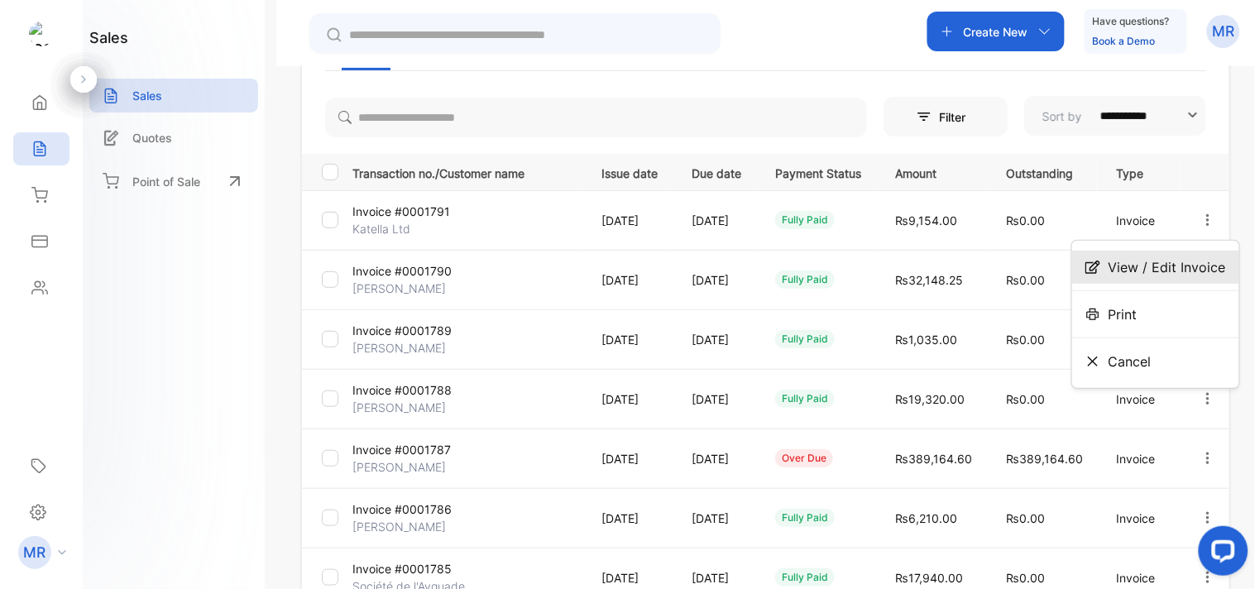  What do you see at coordinates (1141, 171) in the screenshot?
I see `p: Type` at bounding box center [1141, 171].